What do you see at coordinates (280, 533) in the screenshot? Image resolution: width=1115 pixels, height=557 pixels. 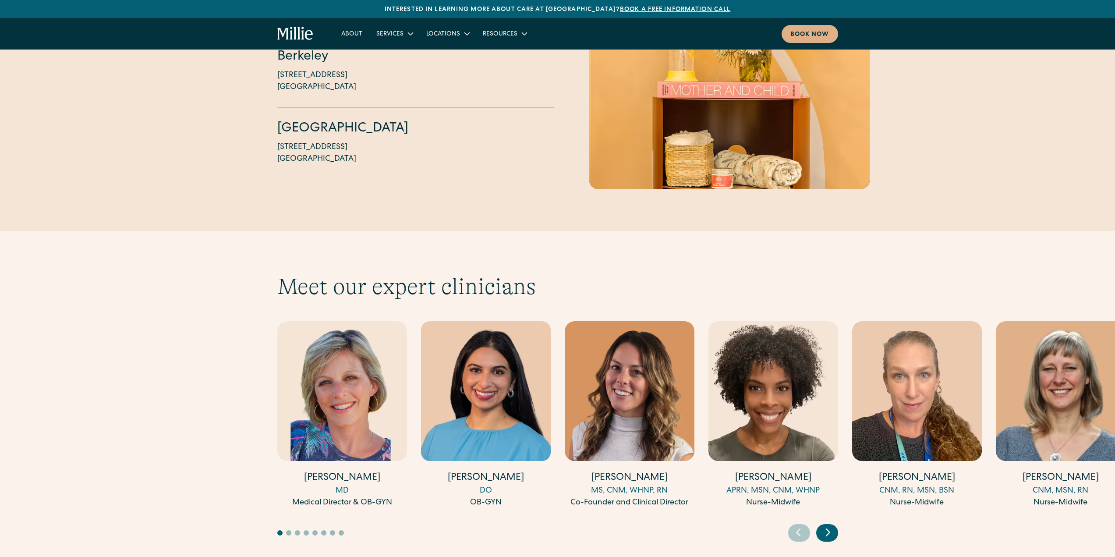 I see `button: Go to slide 1` at bounding box center [280, 533].